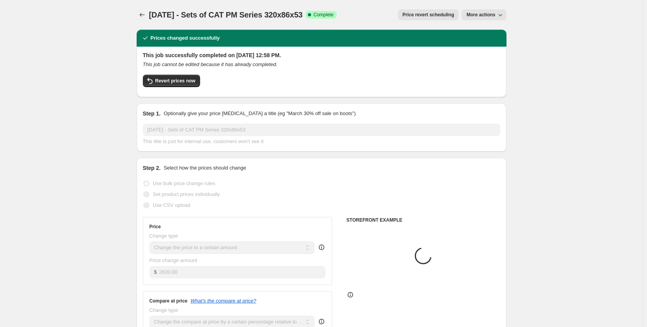 The width and height of the screenshot is (647, 327). Describe the element at coordinates (223, 301) in the screenshot. I see `i: What's the compare at price?` at that location.